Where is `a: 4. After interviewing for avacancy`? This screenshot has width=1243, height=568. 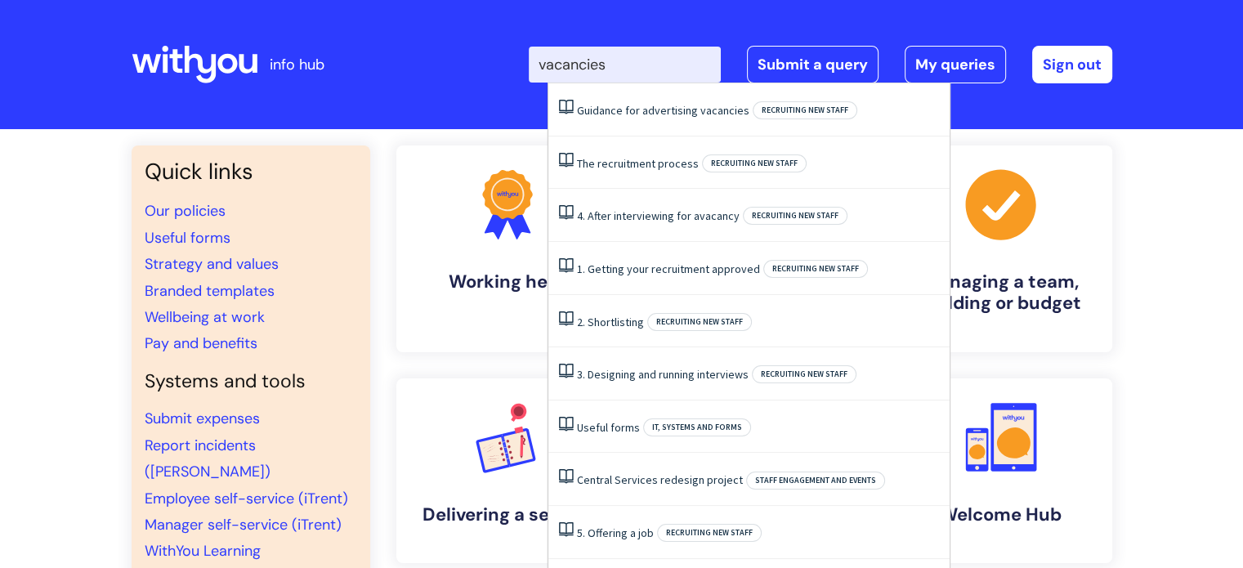
a: 4. After interviewing for avacancy is located at coordinates (658, 216).